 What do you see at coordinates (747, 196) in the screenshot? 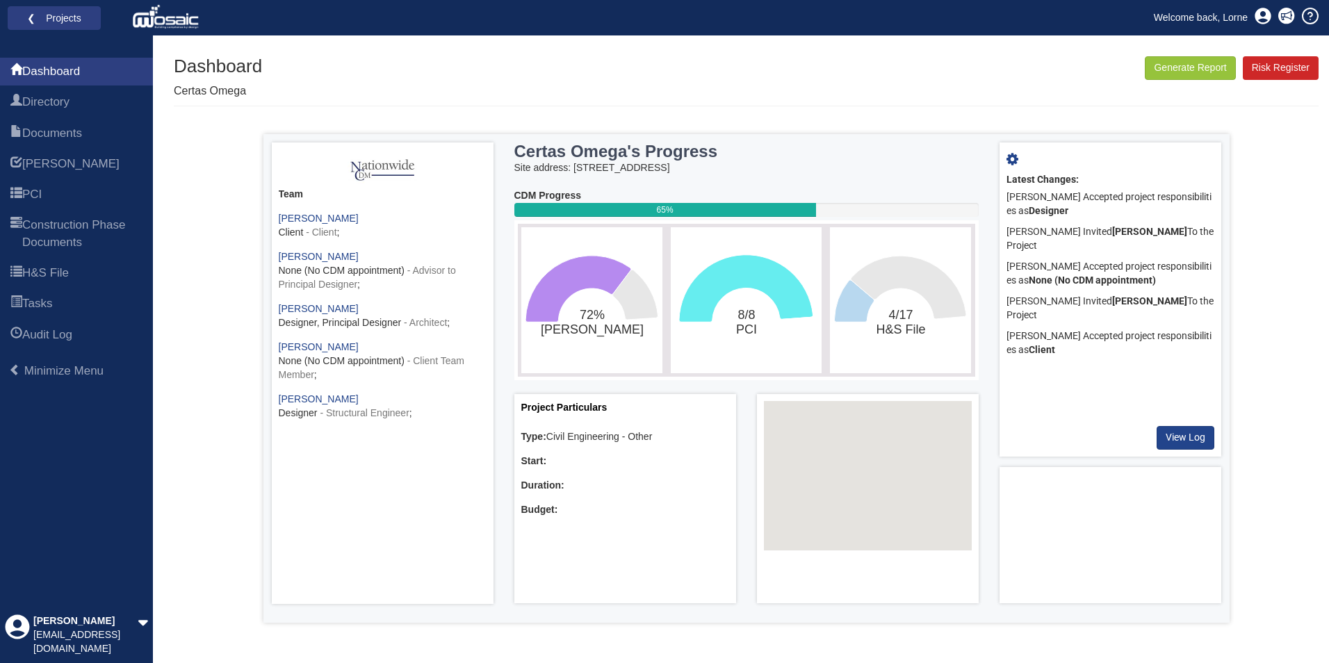
I see `div: CDM Progress` at bounding box center [747, 196].